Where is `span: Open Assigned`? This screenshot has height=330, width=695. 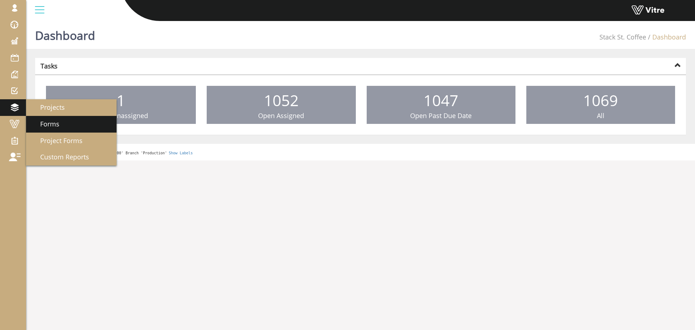 span: Open Assigned is located at coordinates (281, 116).